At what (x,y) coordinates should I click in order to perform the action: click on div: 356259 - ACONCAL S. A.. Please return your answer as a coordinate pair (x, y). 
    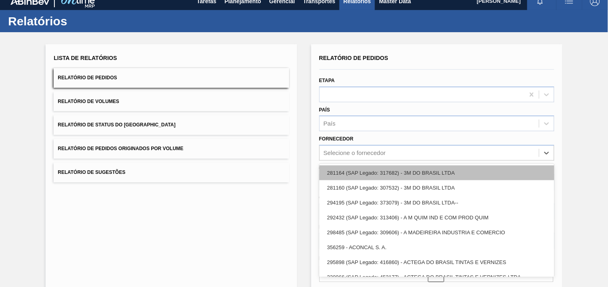
    Looking at the image, I should click on (437, 248).